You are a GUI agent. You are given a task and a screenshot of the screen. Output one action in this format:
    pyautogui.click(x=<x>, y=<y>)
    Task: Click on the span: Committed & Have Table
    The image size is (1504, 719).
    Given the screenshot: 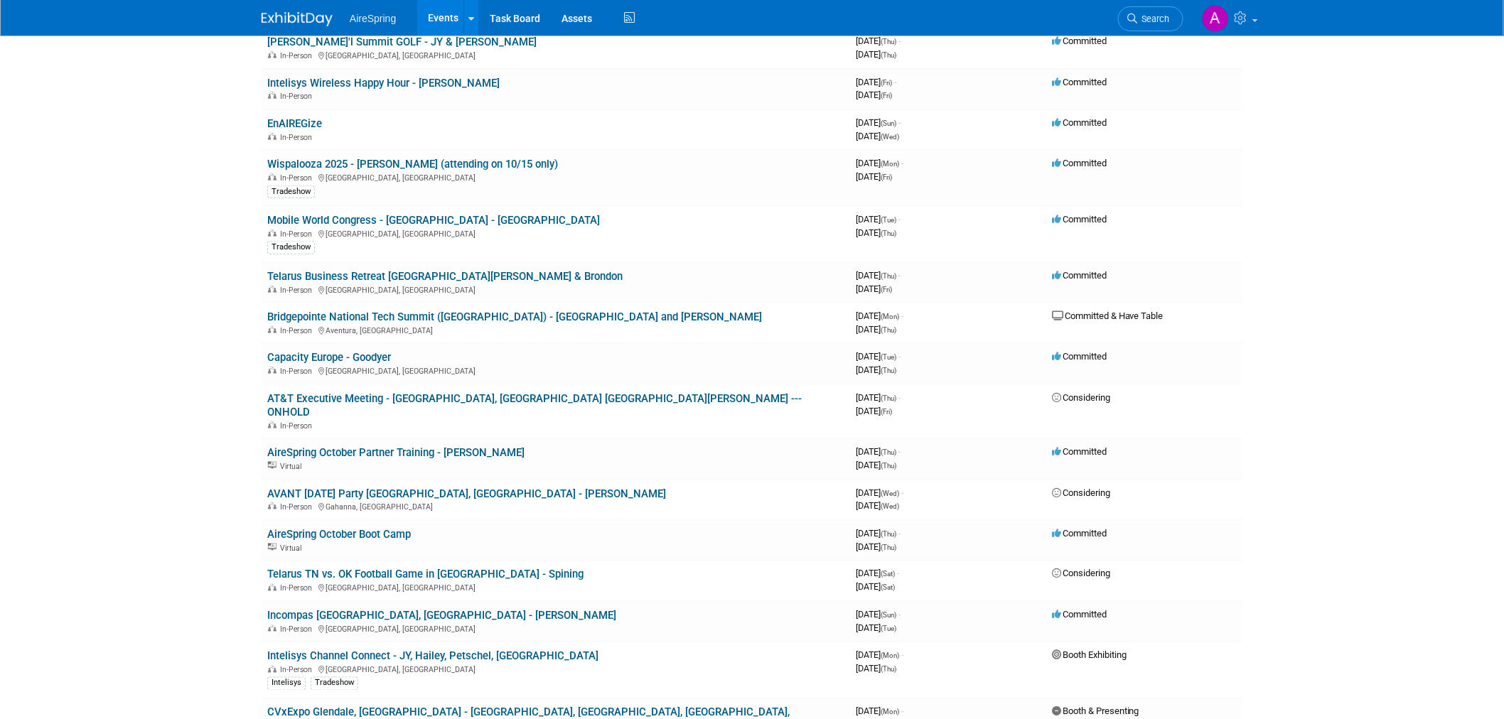 What is the action you would take?
    pyautogui.click(x=1107, y=316)
    